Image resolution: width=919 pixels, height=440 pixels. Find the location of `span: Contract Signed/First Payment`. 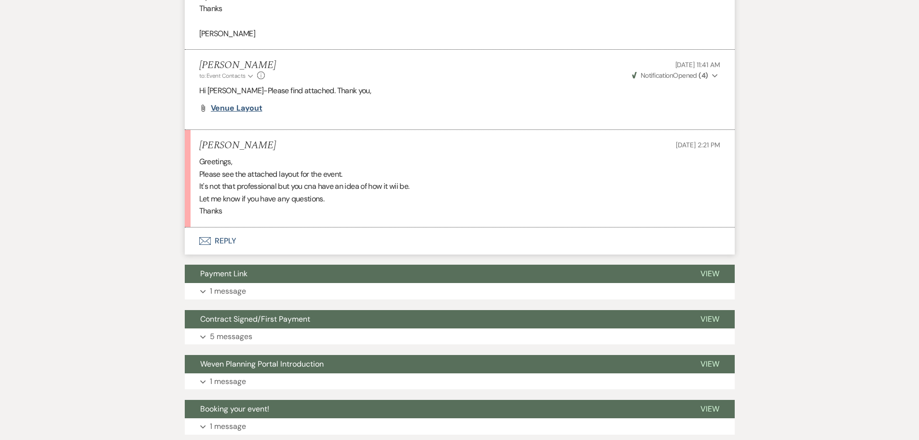

span: Contract Signed/First Payment is located at coordinates (255, 319).